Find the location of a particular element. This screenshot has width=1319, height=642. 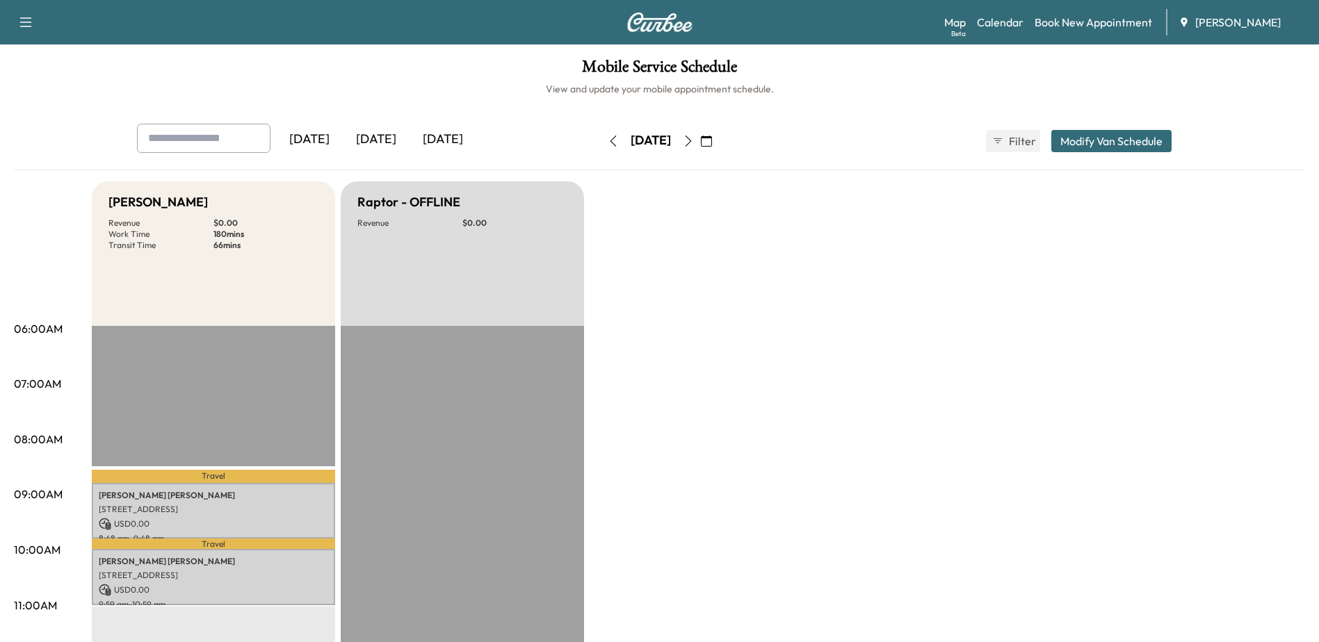

span: Filter is located at coordinates (1021, 141).